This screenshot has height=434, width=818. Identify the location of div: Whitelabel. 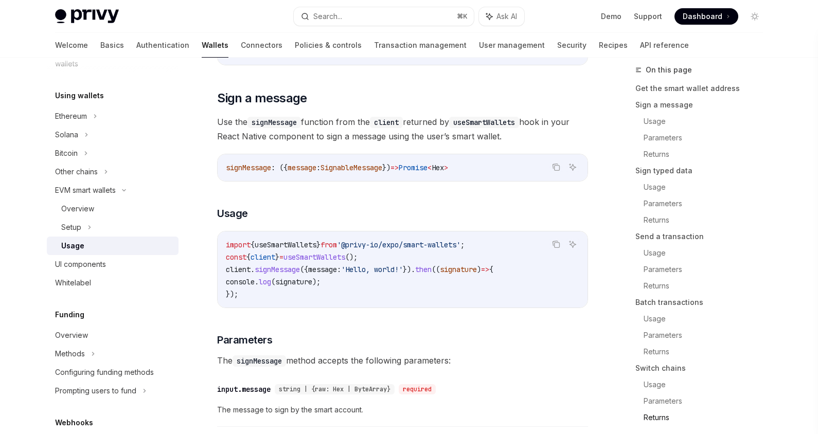
(73, 283).